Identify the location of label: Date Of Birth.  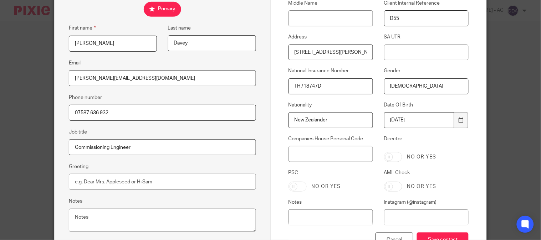
(426, 105).